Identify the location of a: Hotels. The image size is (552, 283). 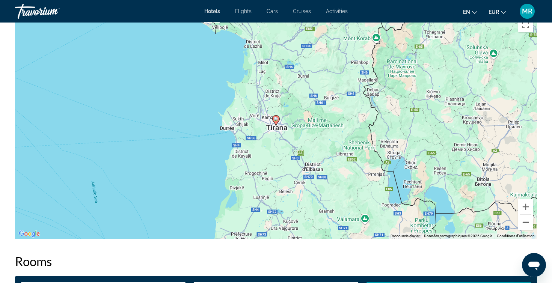
(212, 11).